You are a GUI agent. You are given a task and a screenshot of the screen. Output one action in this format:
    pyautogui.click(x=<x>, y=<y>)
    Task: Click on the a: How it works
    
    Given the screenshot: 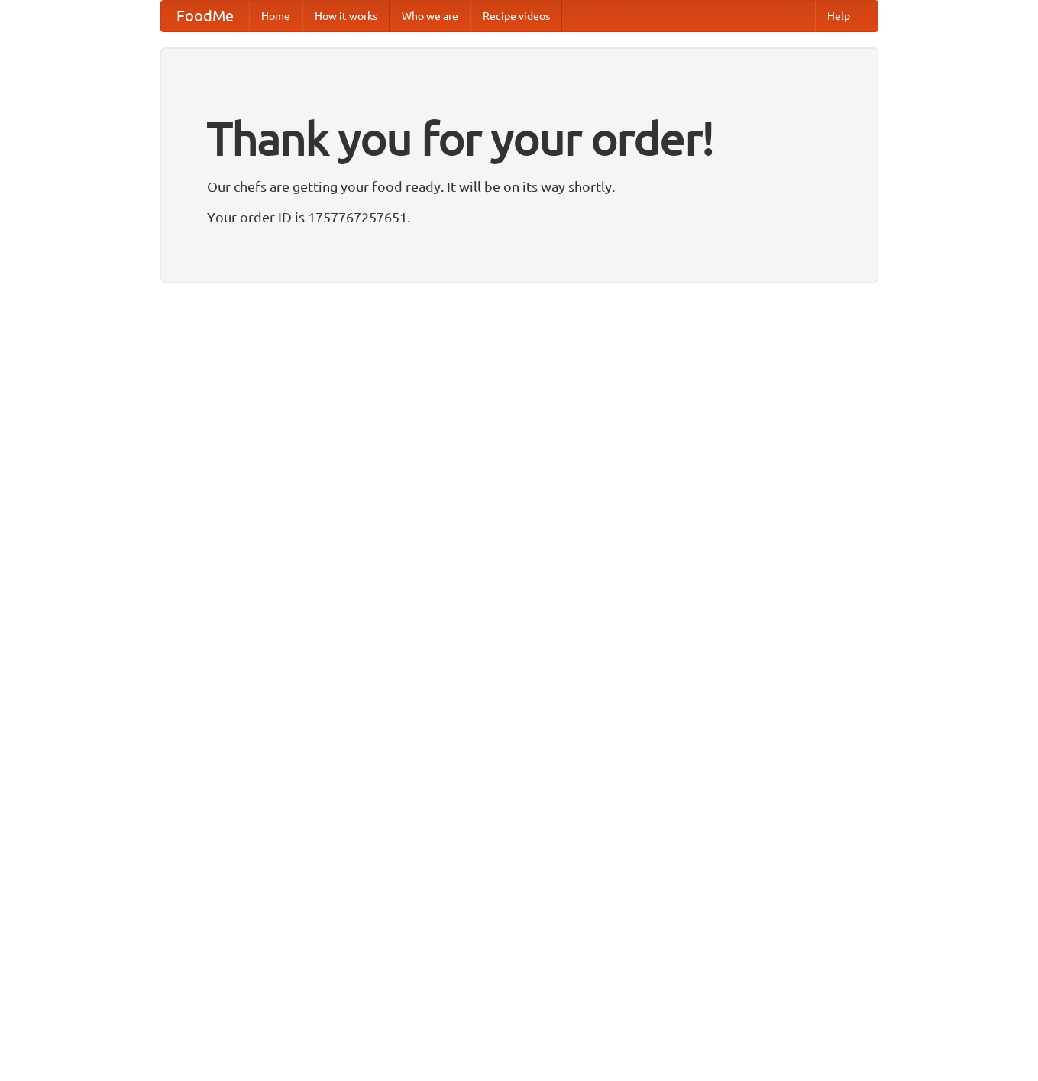 What is the action you would take?
    pyautogui.click(x=346, y=16)
    